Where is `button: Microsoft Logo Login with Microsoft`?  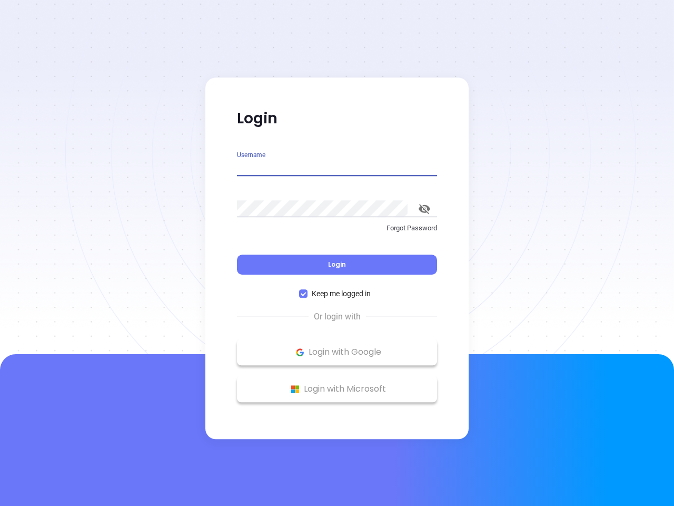
button: Microsoft Logo Login with Microsoft is located at coordinates (337, 389).